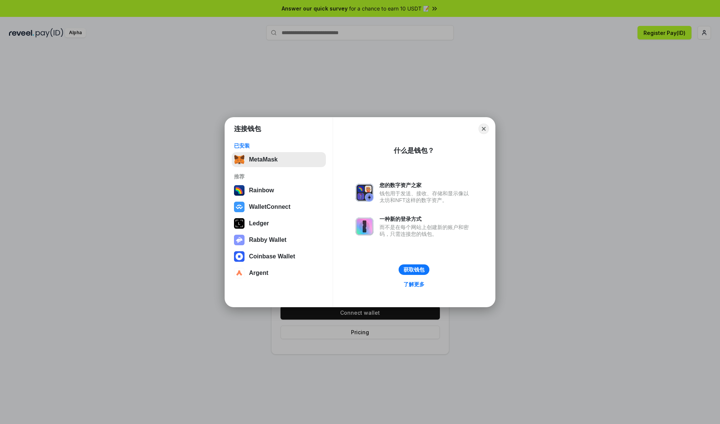 The height and width of the screenshot is (424, 720). Describe the element at coordinates (279, 207) in the screenshot. I see `button: WalletConnect` at that location.